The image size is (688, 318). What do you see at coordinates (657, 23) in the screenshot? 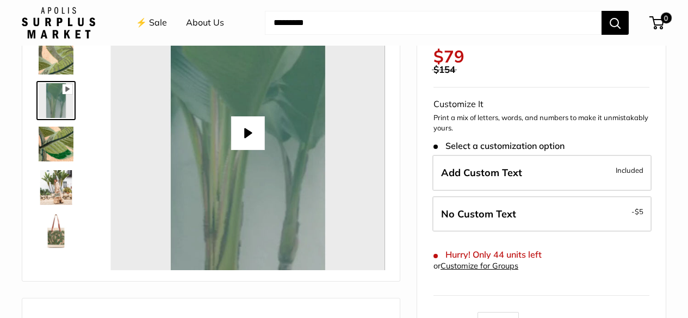
I see `a: 0` at bounding box center [657, 23].